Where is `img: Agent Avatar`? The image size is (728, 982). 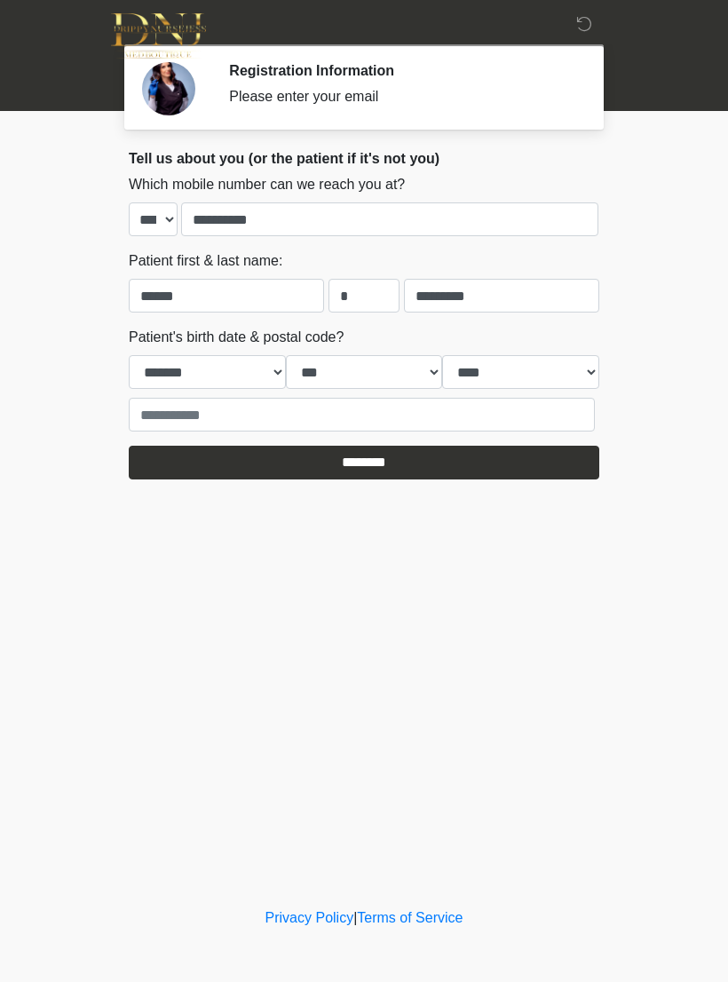
img: Agent Avatar is located at coordinates (169, 89).